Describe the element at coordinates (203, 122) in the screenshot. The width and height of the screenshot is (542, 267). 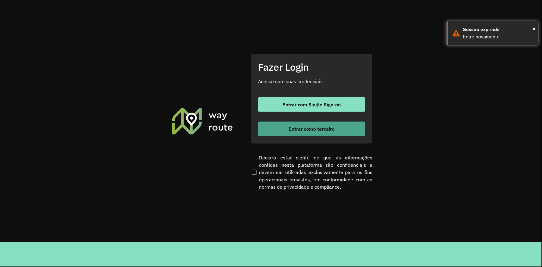
I see `img: Roteirizador AmbevTech` at that location.